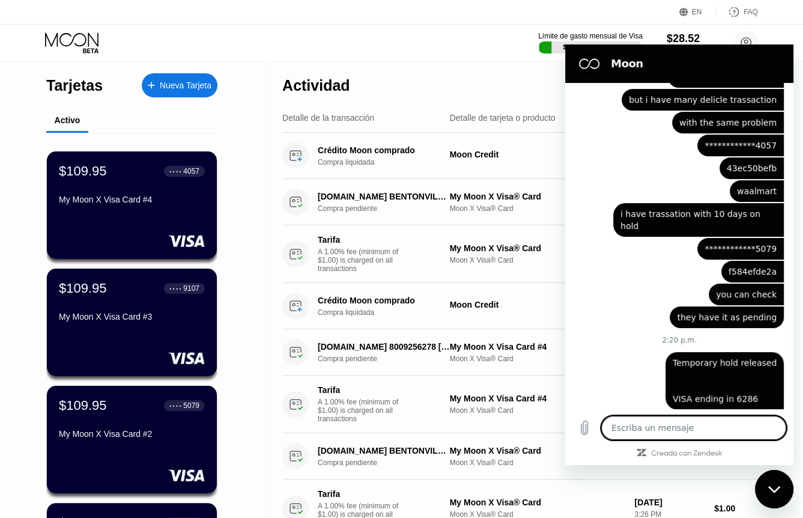  I want to click on p: 2:20 p.m., so click(114, 295).